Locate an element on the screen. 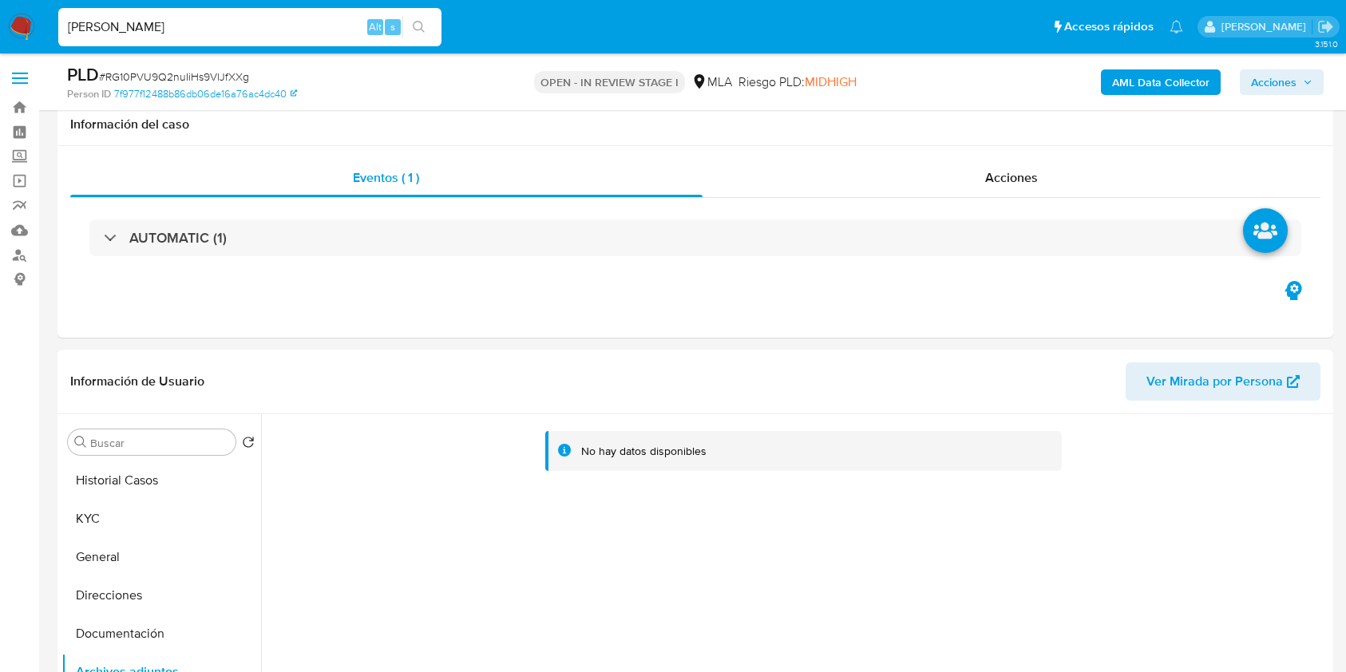 The width and height of the screenshot is (1346, 672). span: s is located at coordinates (393, 26).